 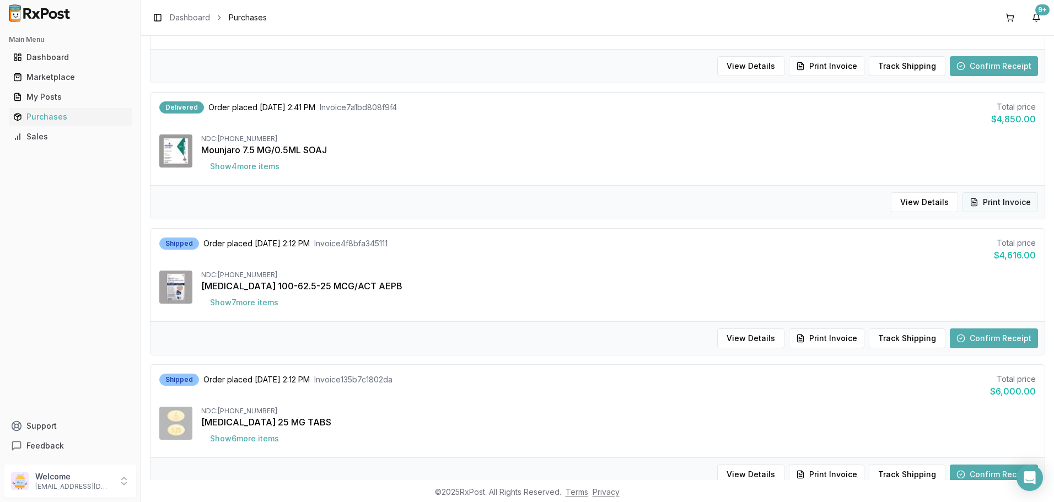 I want to click on a: My Posts, so click(x=70, y=97).